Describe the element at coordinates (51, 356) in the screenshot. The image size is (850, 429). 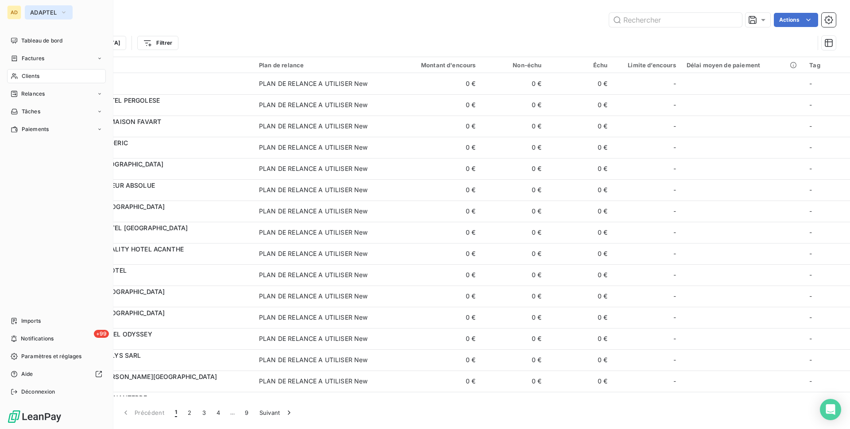
I see `span: Paramètres et réglages` at that location.